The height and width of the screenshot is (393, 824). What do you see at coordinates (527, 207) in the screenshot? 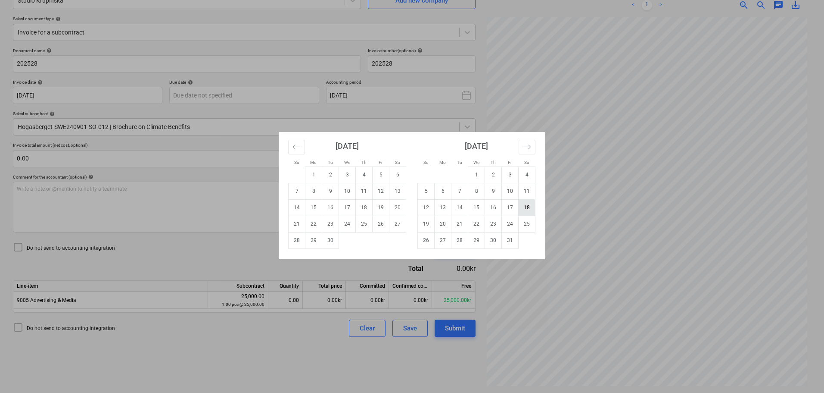
I see `td: Saturday, October 18, 2025` at bounding box center [527, 207].